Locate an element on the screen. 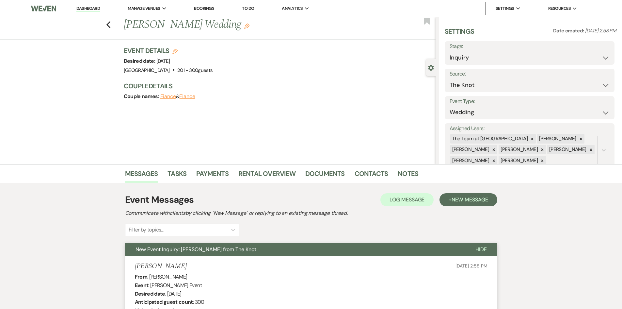  span: Hide is located at coordinates (481, 249).